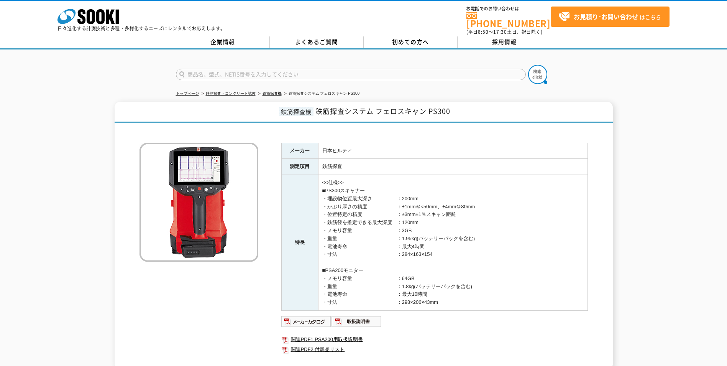  I want to click on img: 取扱説明書, so click(356, 321).